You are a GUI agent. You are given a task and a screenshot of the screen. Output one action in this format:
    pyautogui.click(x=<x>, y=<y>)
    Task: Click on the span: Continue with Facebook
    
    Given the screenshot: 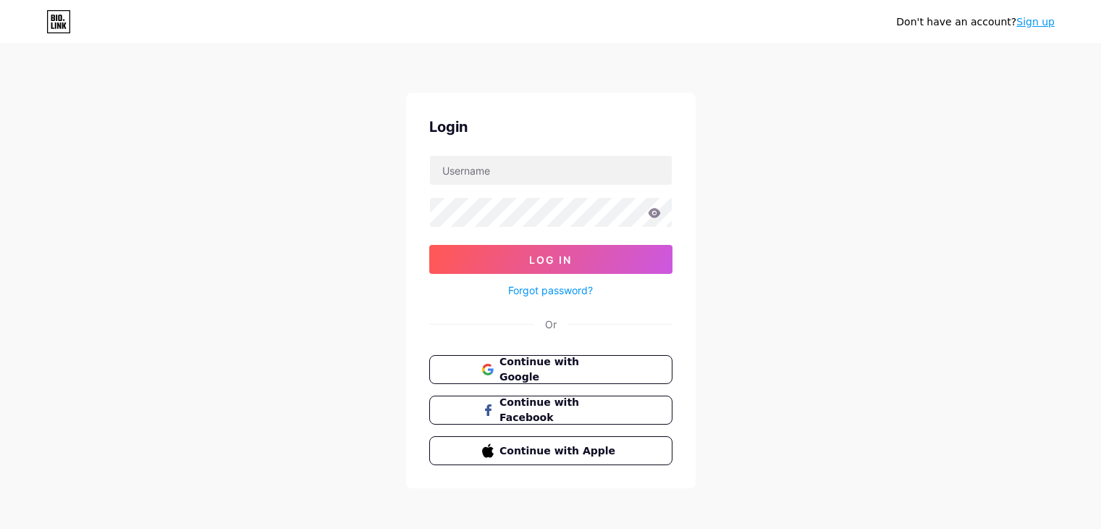 What is the action you would take?
    pyautogui.click(x=559, y=410)
    